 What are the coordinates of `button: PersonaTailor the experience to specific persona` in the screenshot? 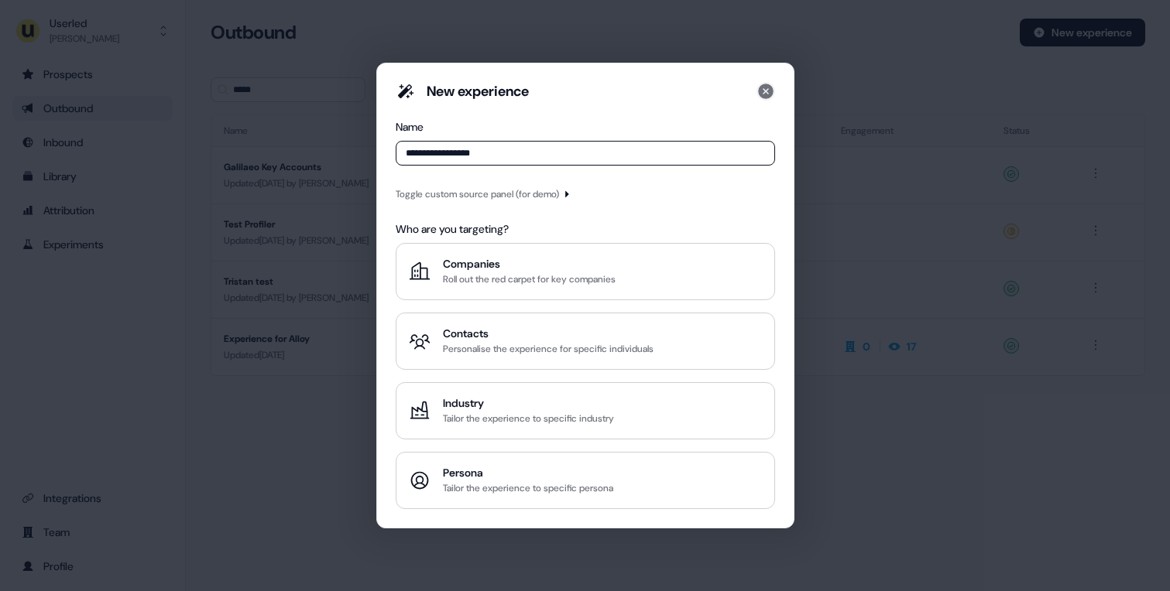 It's located at (585, 481).